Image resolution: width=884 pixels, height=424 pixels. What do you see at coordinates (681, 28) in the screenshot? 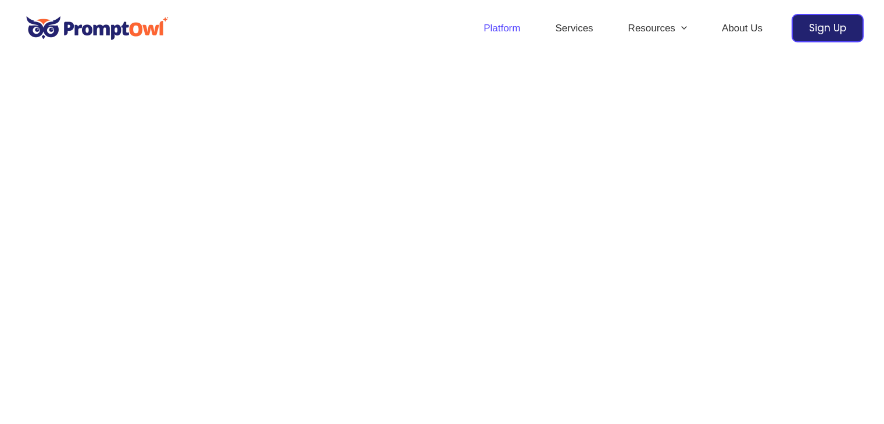
I see `span: Menu Toggle` at bounding box center [681, 28].